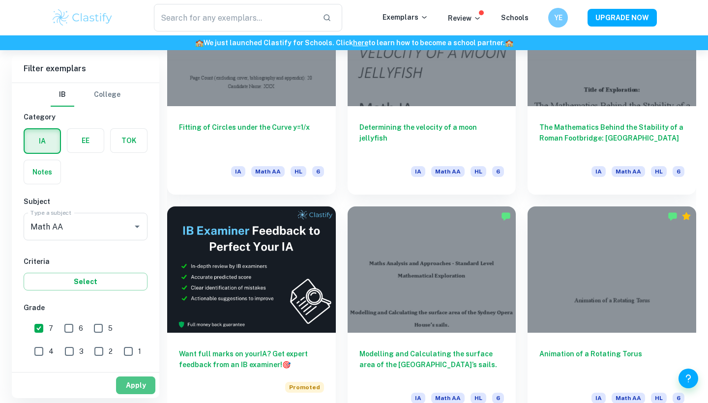 This screenshot has width=708, height=403. Describe the element at coordinates (86, 202) in the screenshot. I see `h6: Subject` at that location.